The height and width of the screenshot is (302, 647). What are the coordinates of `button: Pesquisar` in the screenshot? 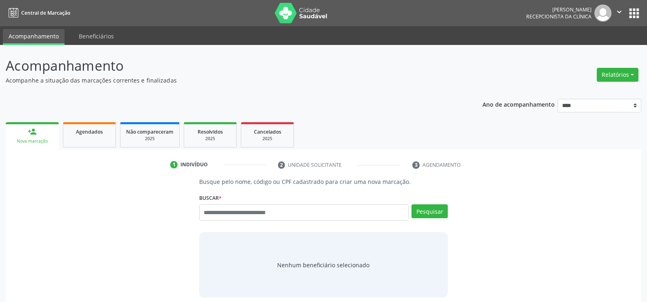 It's located at (430, 211).